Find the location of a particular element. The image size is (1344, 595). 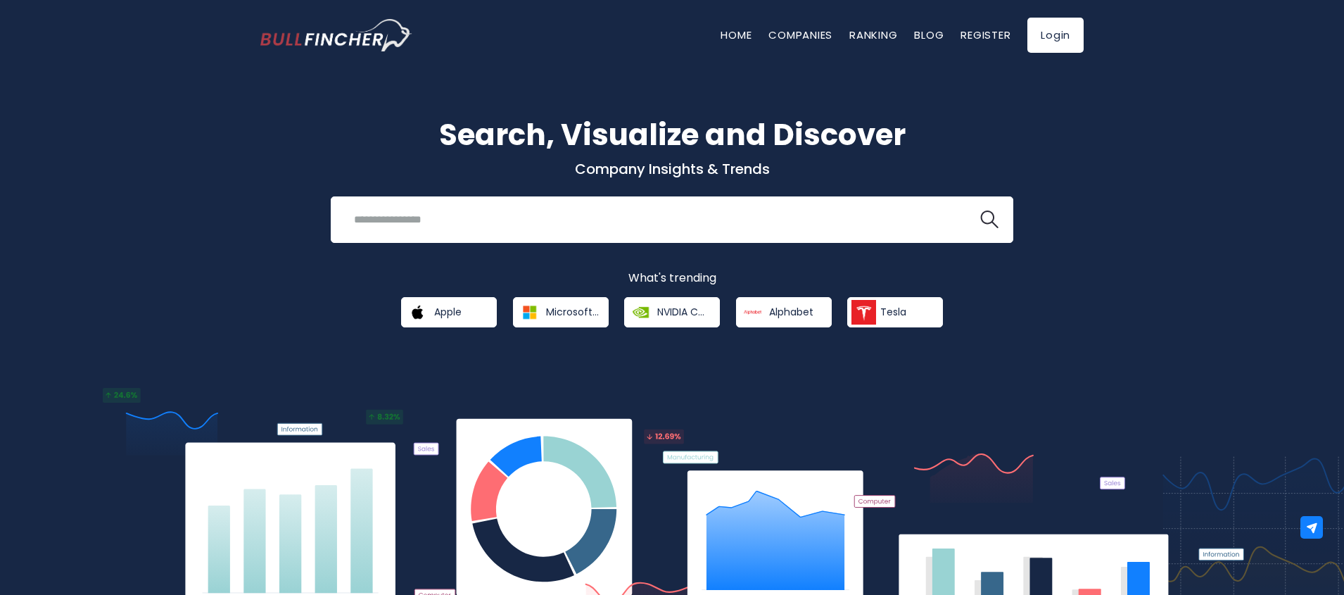

img: search icon is located at coordinates (990, 220).